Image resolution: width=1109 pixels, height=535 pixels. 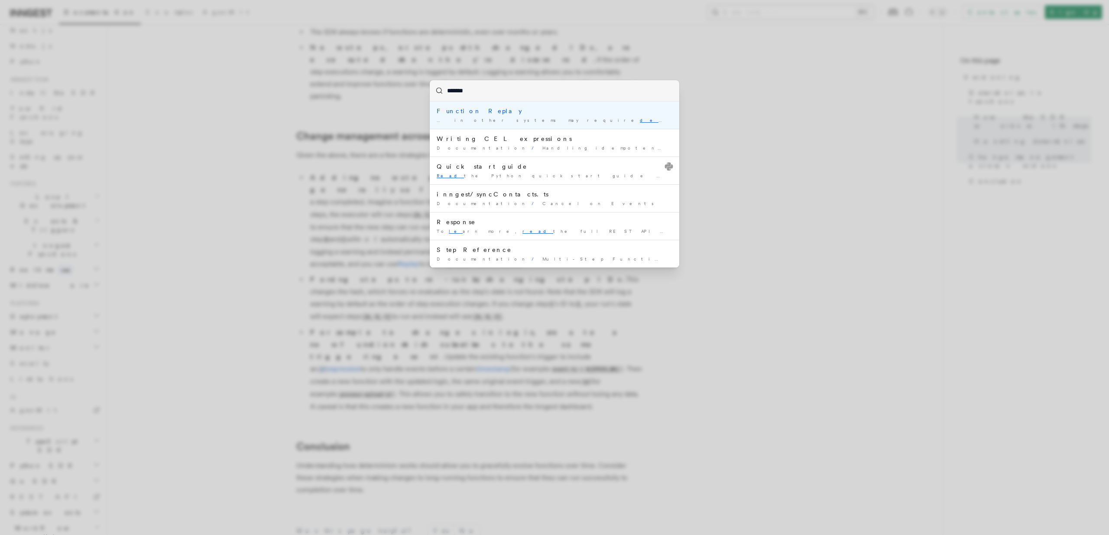 I want to click on span: Multi-Step Functions, so click(x=609, y=259).